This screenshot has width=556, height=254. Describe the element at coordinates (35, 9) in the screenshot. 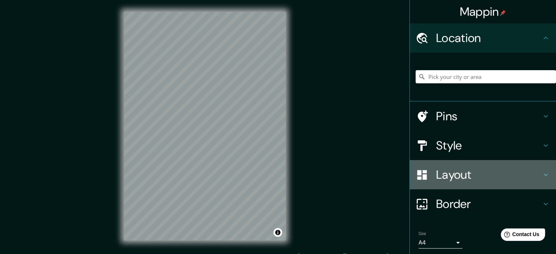

I see `span: Contact Us` at that location.